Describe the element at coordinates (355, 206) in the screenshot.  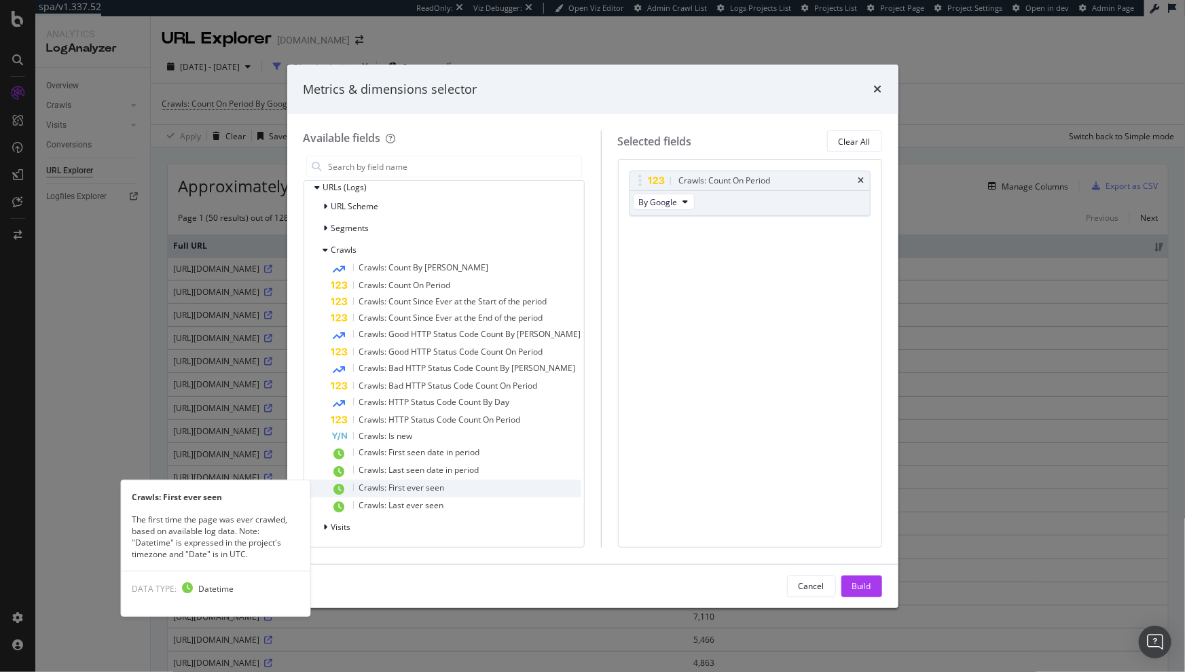
I see `span: URL Scheme` at that location.